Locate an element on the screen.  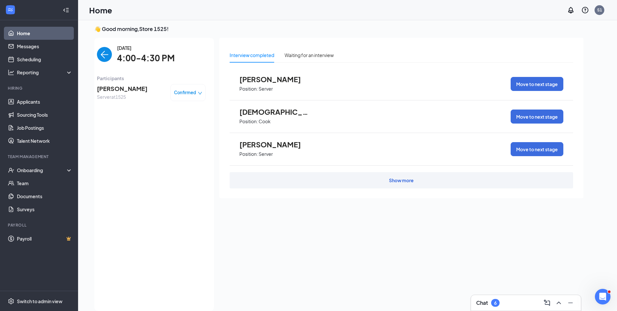
h3: Chat is located at coordinates (482, 302).